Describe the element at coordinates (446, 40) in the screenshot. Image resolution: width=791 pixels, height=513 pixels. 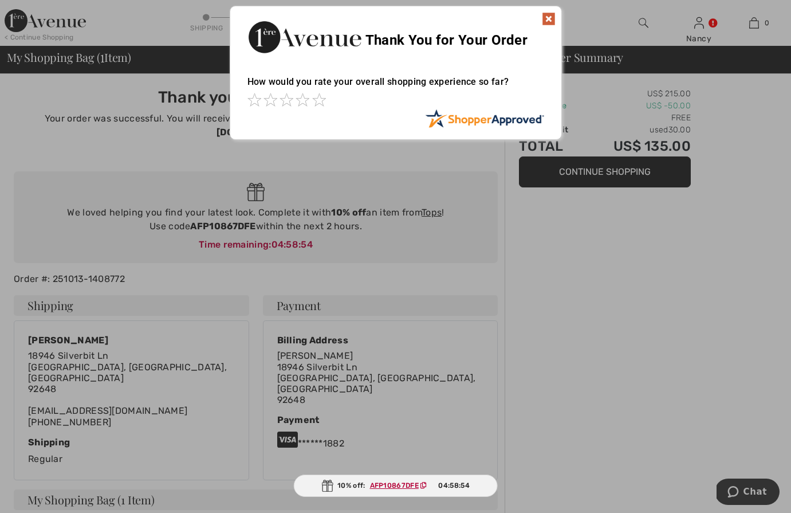
I see `span: Thank You for Your Order` at that location.